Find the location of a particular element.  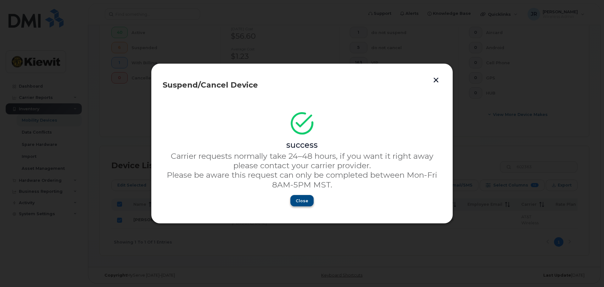

p: Carrier requests normally take 24–48 hours, if you want it right away please contact your carrier... is located at coordinates (302, 161).